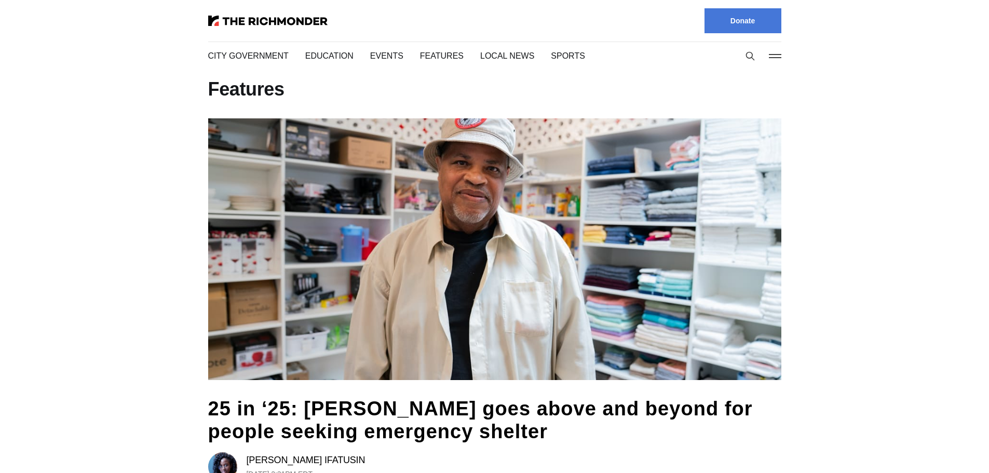 Image resolution: width=989 pixels, height=473 pixels. Describe the element at coordinates (442, 56) in the screenshot. I see `a: Features` at that location.